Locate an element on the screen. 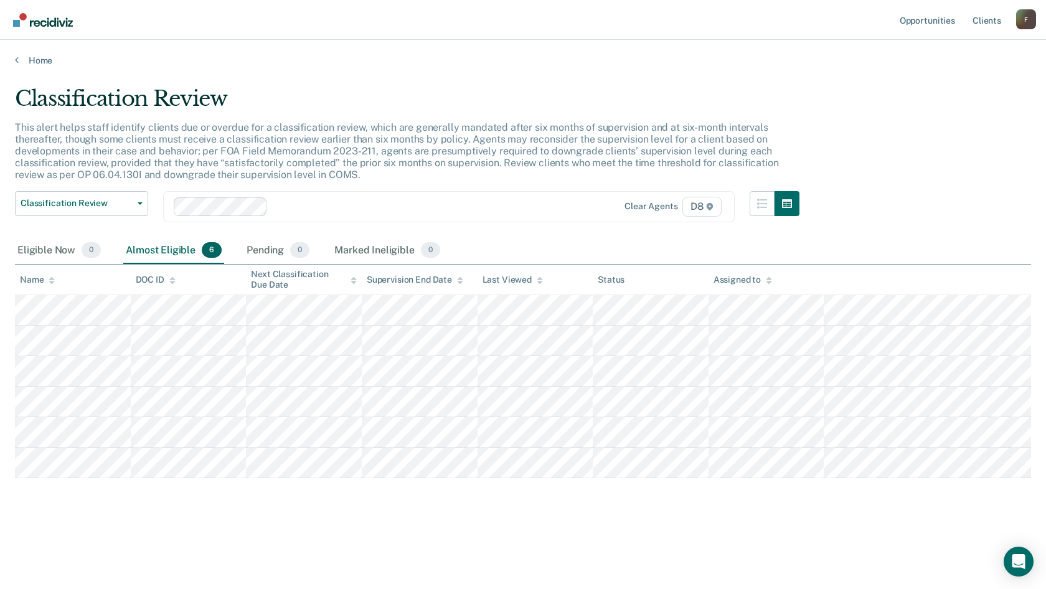 The height and width of the screenshot is (589, 1046). a: Home is located at coordinates (523, 60).